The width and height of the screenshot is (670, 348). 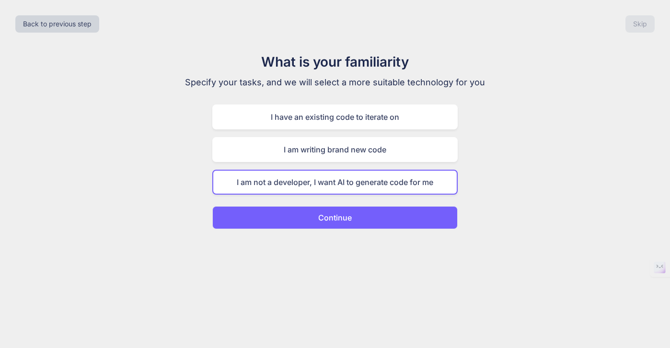 I want to click on div: I have an existing code to iterate on, so click(x=335, y=117).